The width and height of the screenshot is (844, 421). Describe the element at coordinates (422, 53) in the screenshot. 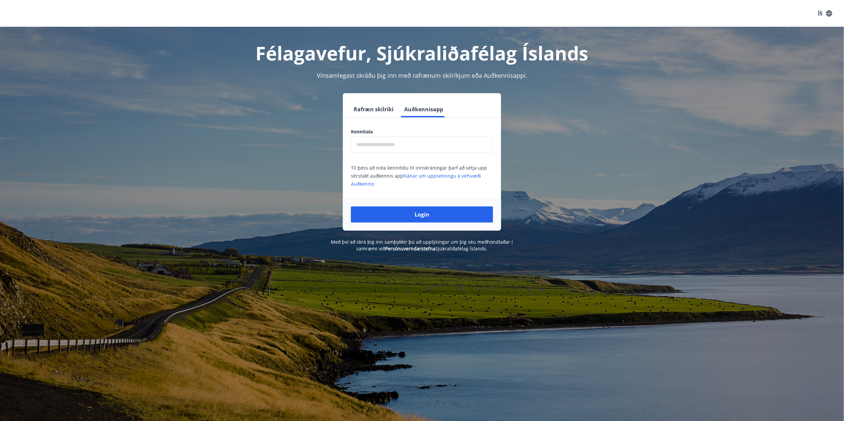

I see `h1: Félagavefur, Sjúkraliðafélag Íslands` at that location.